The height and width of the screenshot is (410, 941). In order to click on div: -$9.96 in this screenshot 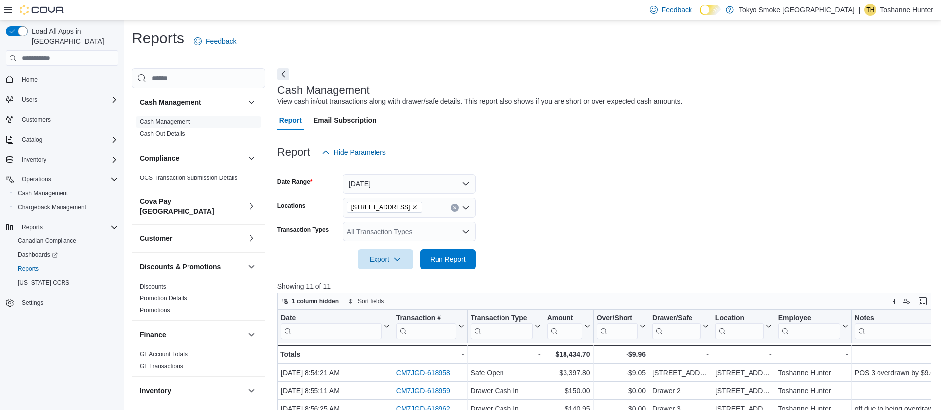, I will do `click(621, 355)`.